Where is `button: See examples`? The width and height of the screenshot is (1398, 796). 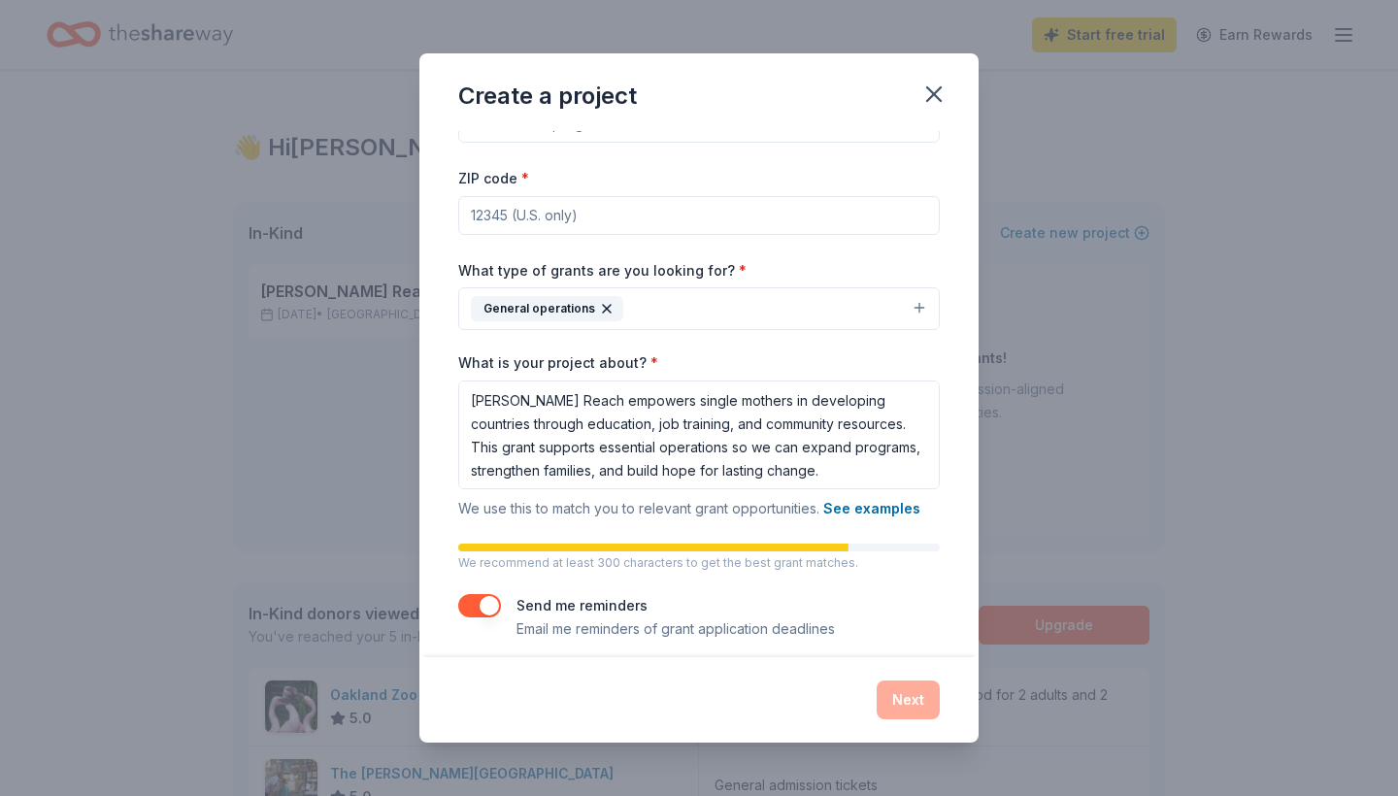 button: See examples is located at coordinates (872, 509).